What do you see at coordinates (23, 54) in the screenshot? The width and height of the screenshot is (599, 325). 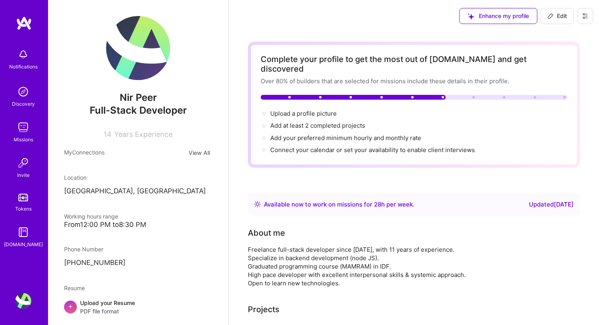 I see `img: bell` at bounding box center [23, 54].